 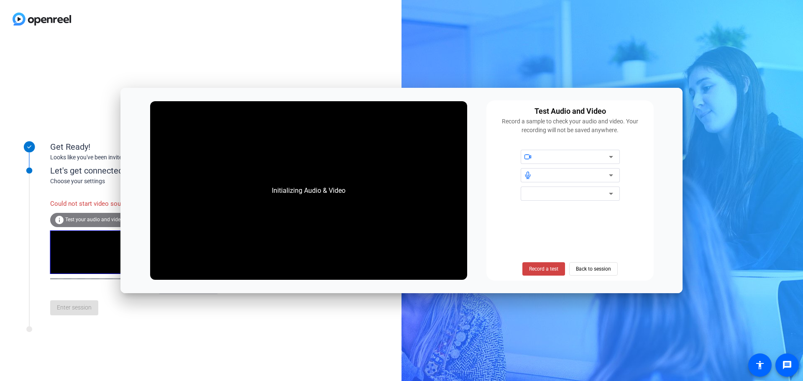 What do you see at coordinates (142, 171) in the screenshot?
I see `div: Let's get connected.` at bounding box center [142, 171].